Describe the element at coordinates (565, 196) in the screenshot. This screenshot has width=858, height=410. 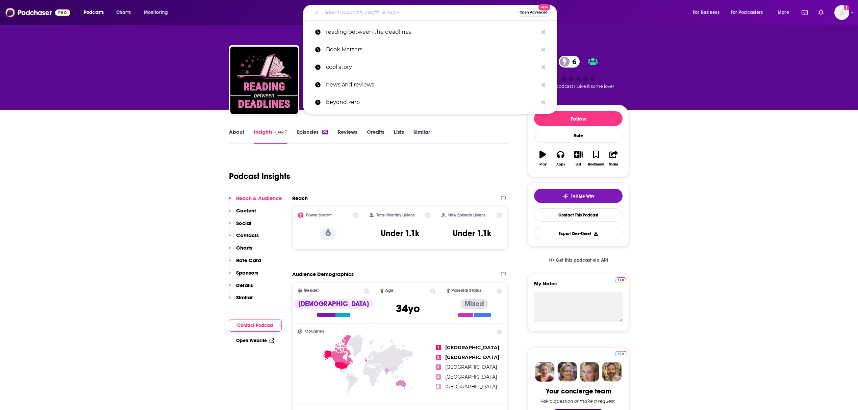
I see `img: tell me why sparkle` at that location.